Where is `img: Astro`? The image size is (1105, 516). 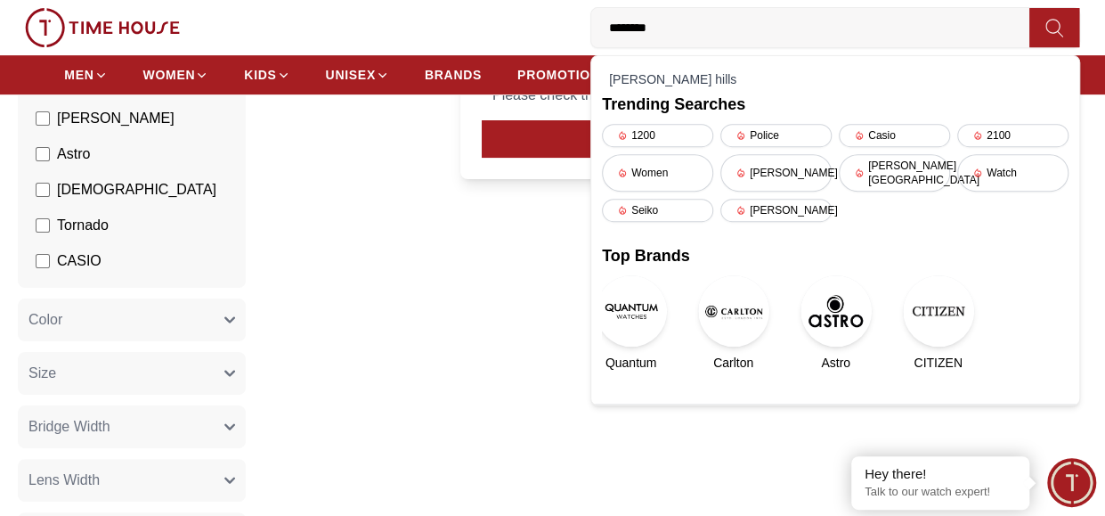 img: Astro is located at coordinates (836, 311).